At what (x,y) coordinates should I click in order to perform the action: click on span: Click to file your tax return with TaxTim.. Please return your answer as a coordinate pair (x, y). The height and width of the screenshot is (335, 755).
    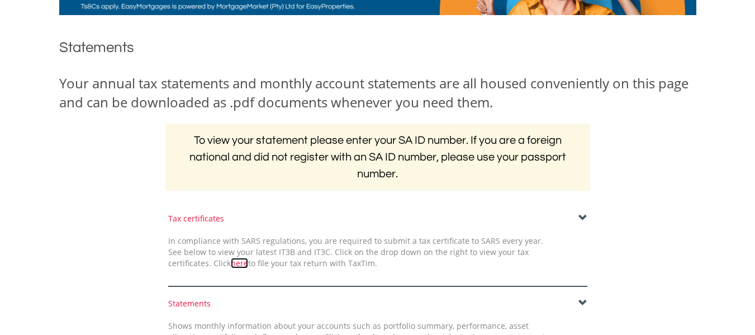
    Looking at the image, I should click on (295, 263).